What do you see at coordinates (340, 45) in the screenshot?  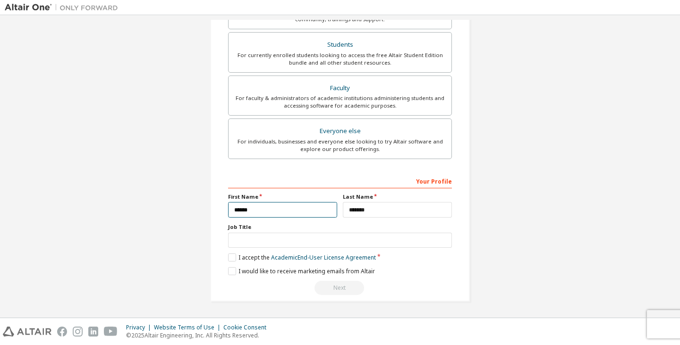 I see `div: Students` at bounding box center [340, 45].